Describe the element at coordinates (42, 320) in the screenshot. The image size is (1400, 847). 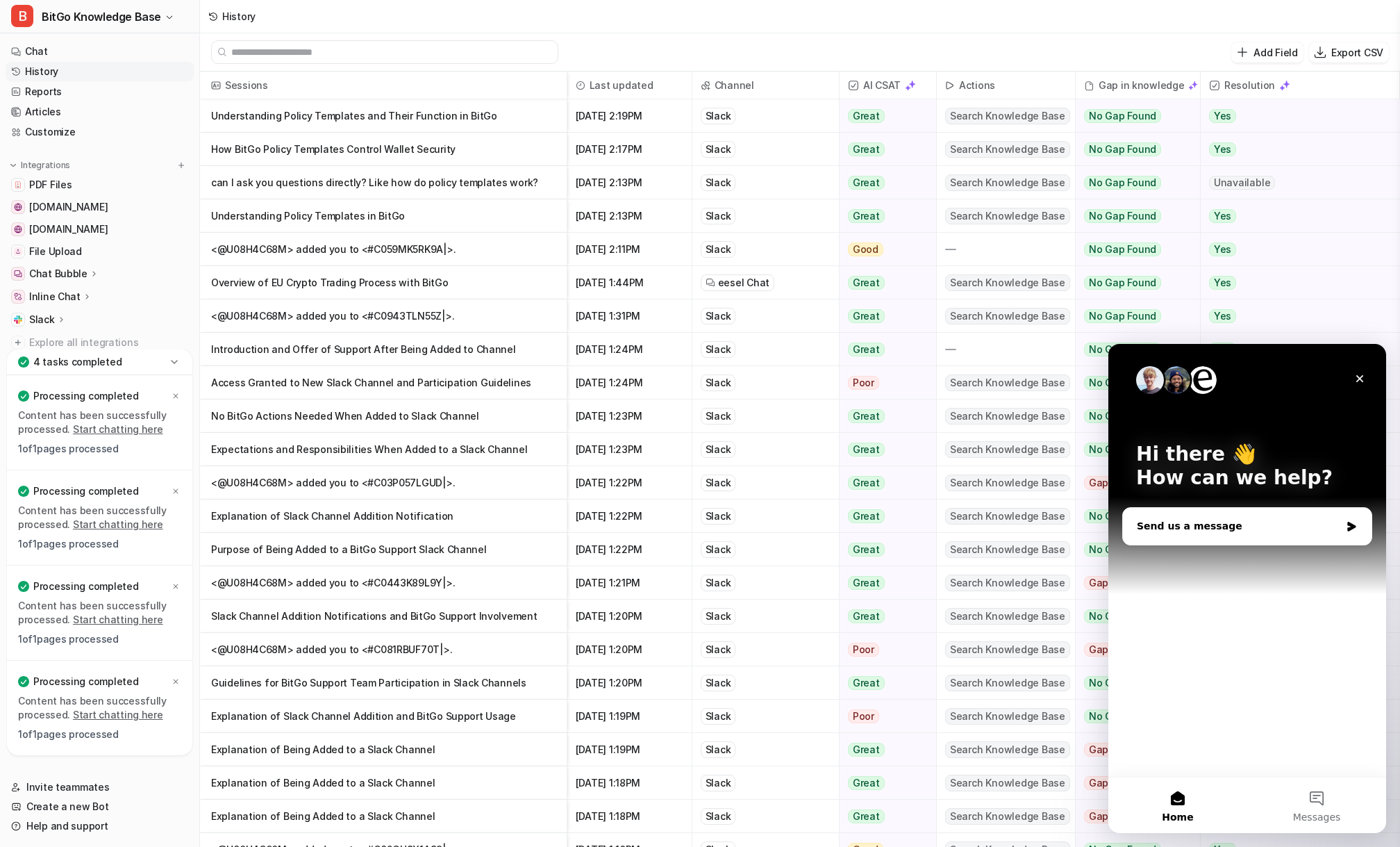
I see `p: Slack` at that location.